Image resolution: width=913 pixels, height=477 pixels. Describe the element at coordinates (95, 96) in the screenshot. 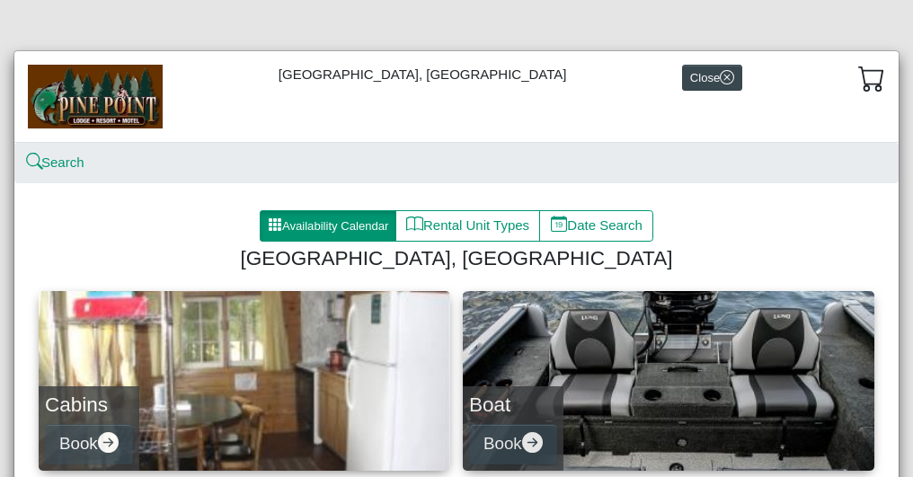

I see `img: b144ff98-a7e1-49bd-98da-e9ae77355310.jpg` at that location.